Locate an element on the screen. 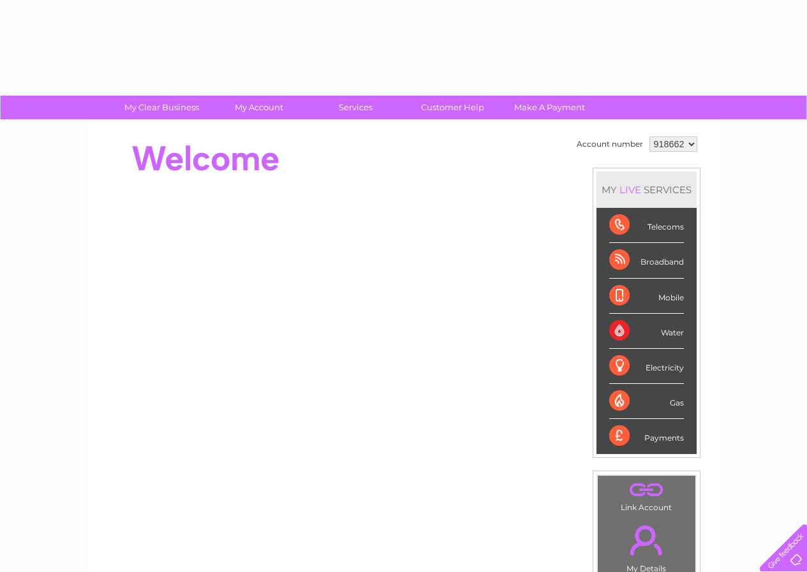  td: Account number is located at coordinates (610, 144).